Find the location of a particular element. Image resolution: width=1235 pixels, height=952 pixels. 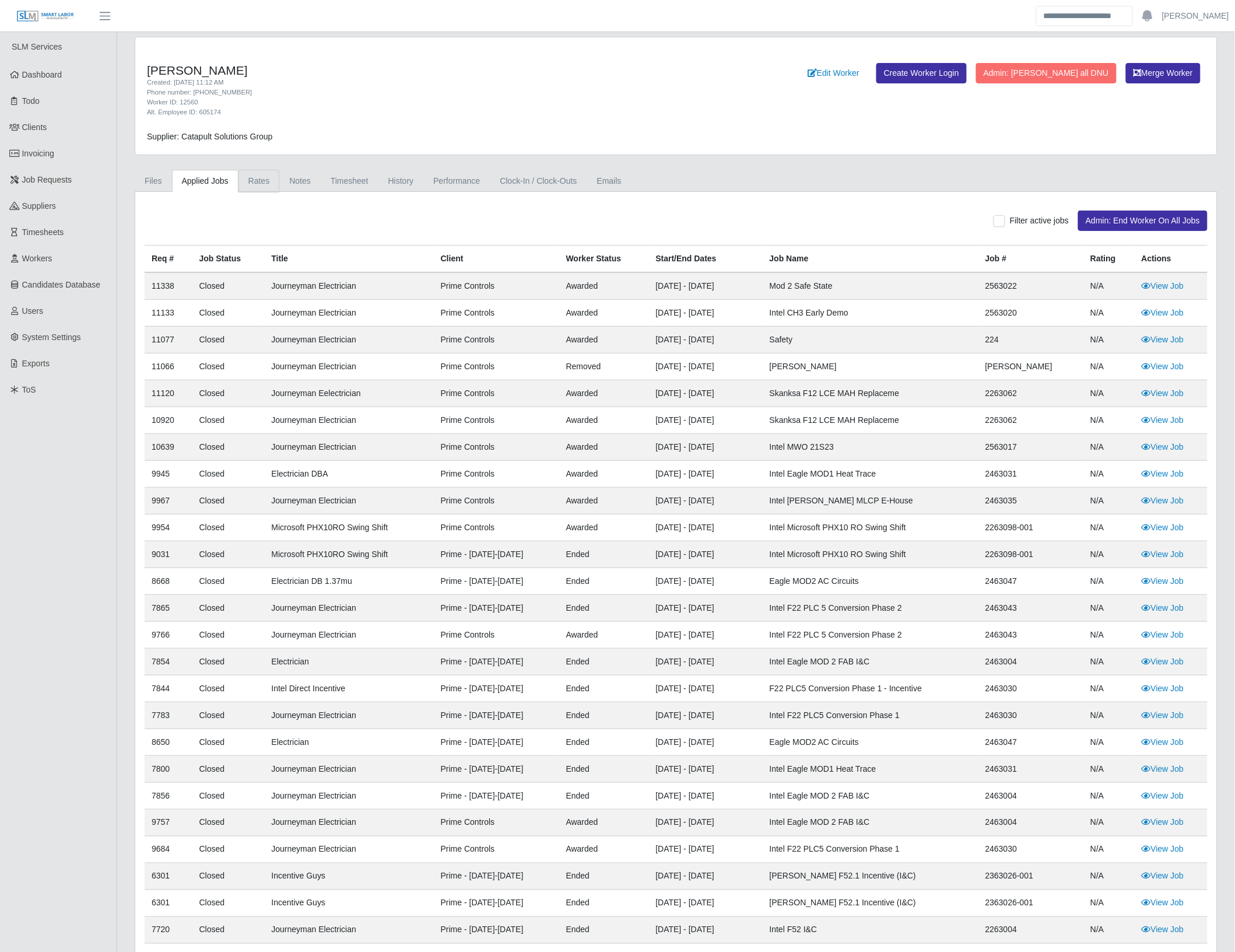

a: Clock-In / Clock-Outs is located at coordinates (538, 181).